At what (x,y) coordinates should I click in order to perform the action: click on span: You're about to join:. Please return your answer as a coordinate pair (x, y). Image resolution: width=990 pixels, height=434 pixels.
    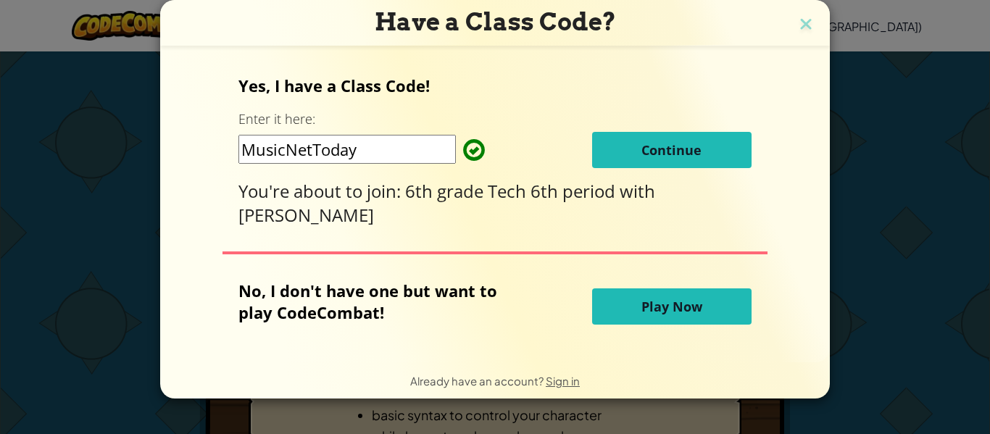
    Looking at the image, I should click on (322, 191).